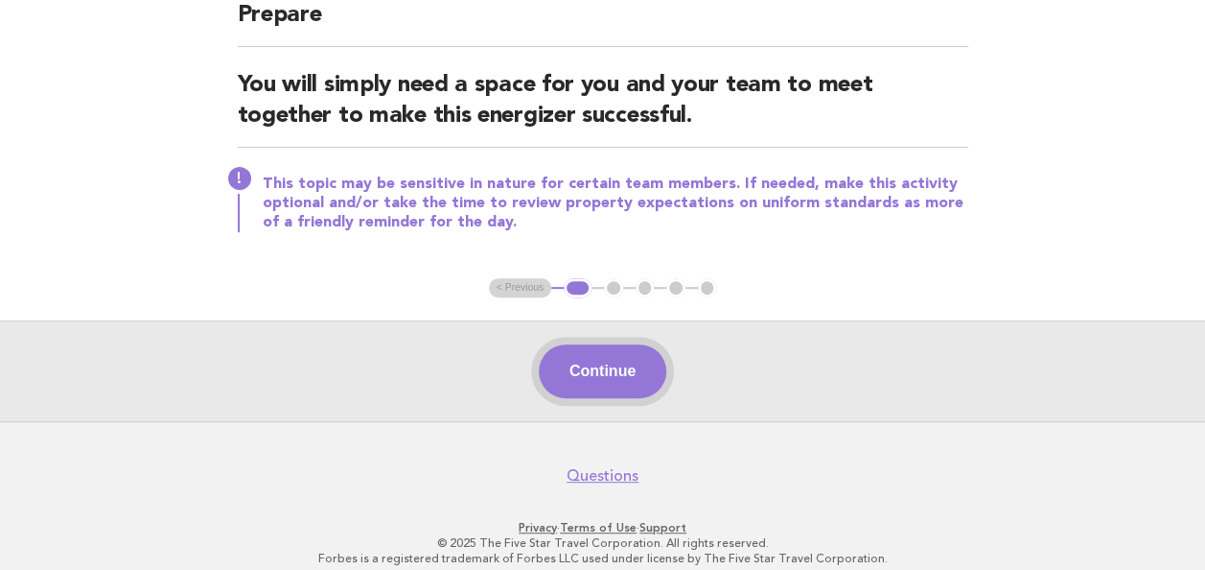  Describe the element at coordinates (616, 203) in the screenshot. I see `p: This topic may be sensitive in nature for certain team members. If needed, make this activity opt...` at that location.